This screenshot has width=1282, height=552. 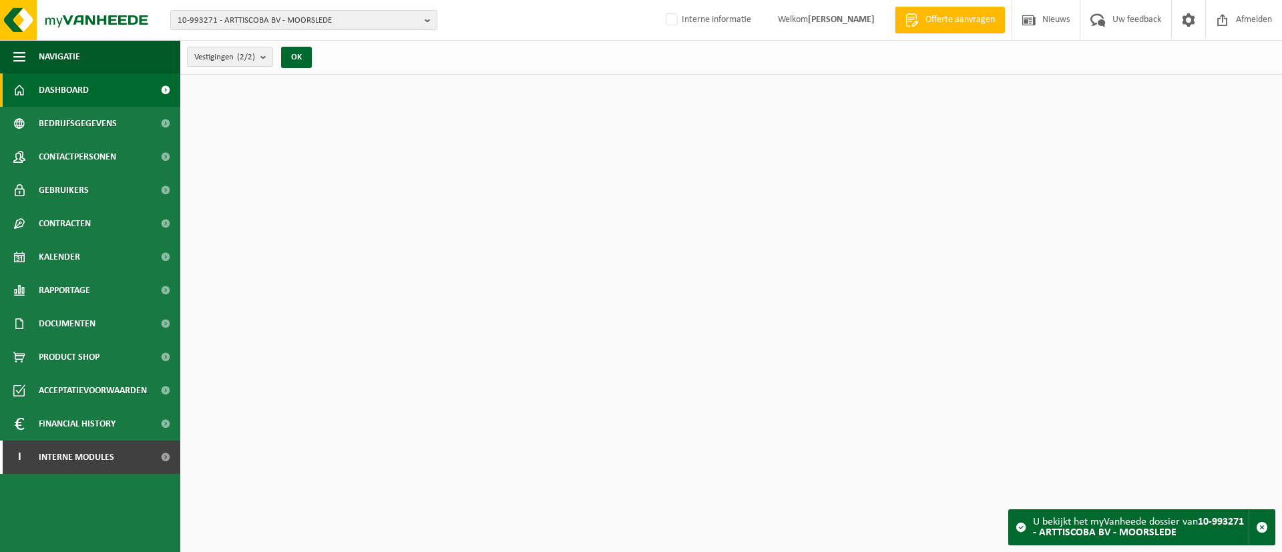 I want to click on span: Acceptatievoorwaarden, so click(x=93, y=391).